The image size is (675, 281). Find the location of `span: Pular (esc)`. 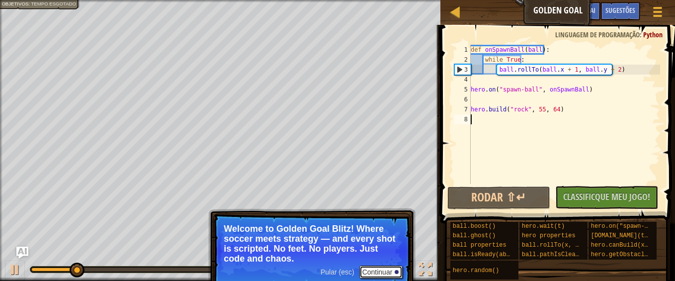

span: Pular (esc) is located at coordinates (338, 272).